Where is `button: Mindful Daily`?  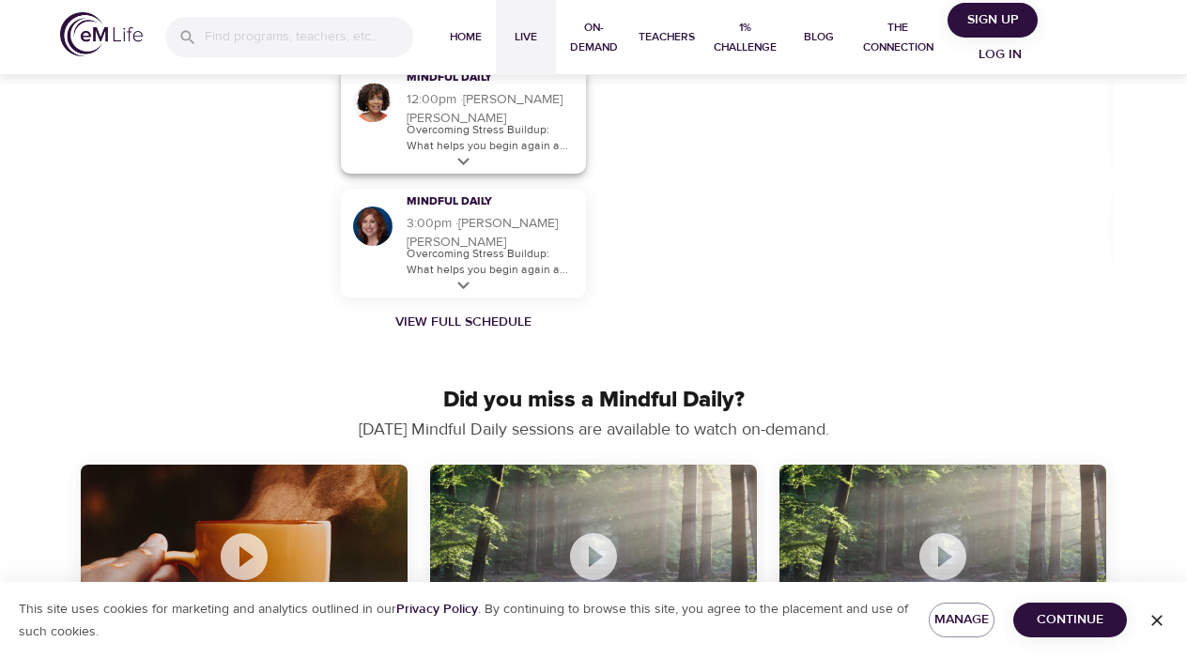 button: Mindful Daily is located at coordinates (244, 557).